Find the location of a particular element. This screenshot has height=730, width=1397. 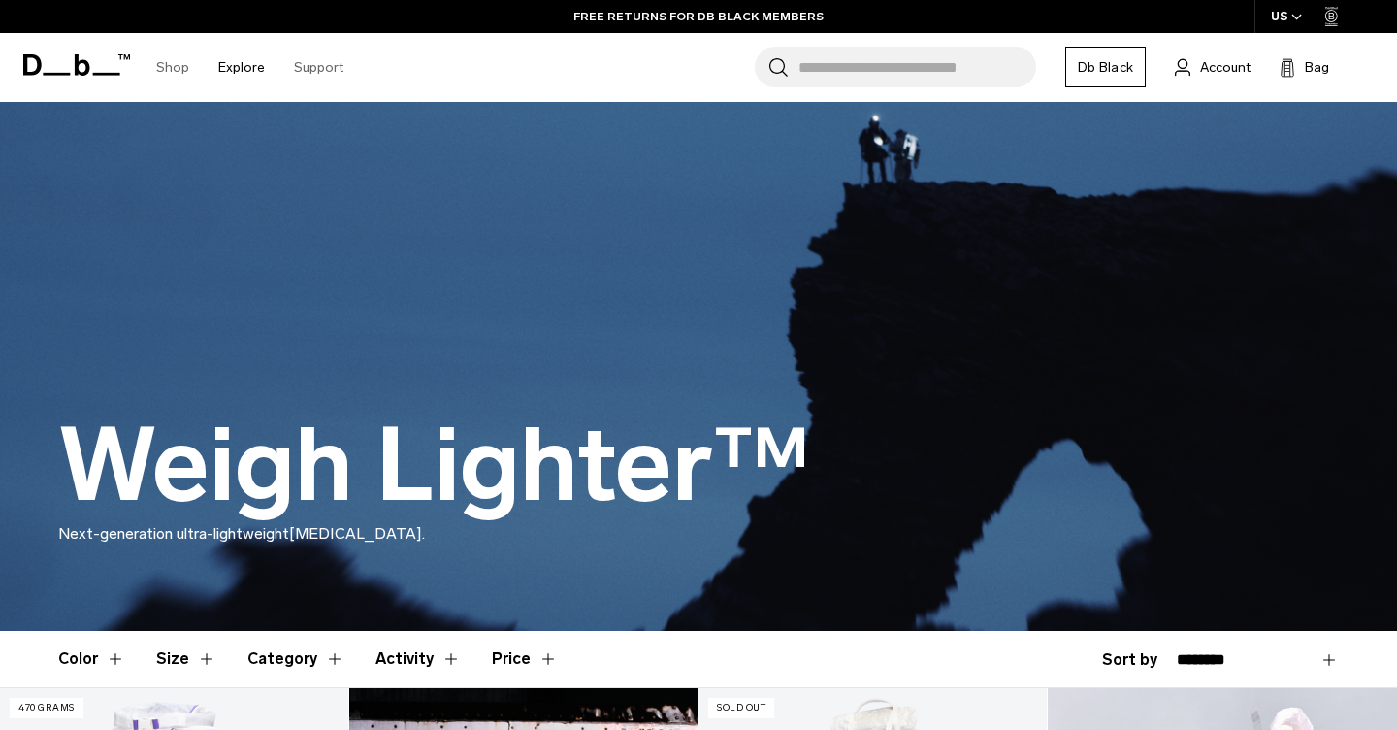

span: Account is located at coordinates (1226, 67).